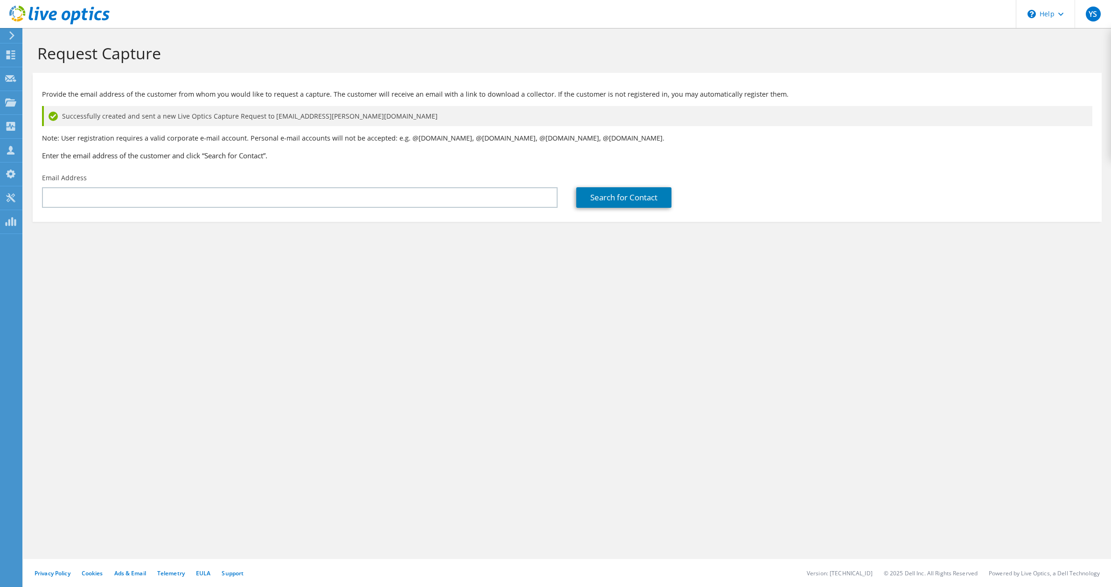 The height and width of the screenshot is (587, 1111). I want to click on li: © 2025 Dell Inc. All Rights Reserved, so click(931, 573).